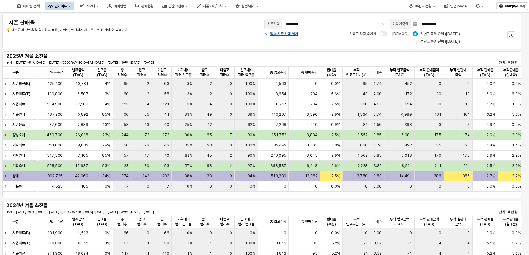  Describe the element at coordinates (280, 84) in the screenshot. I see `span: 4,563` at that location.